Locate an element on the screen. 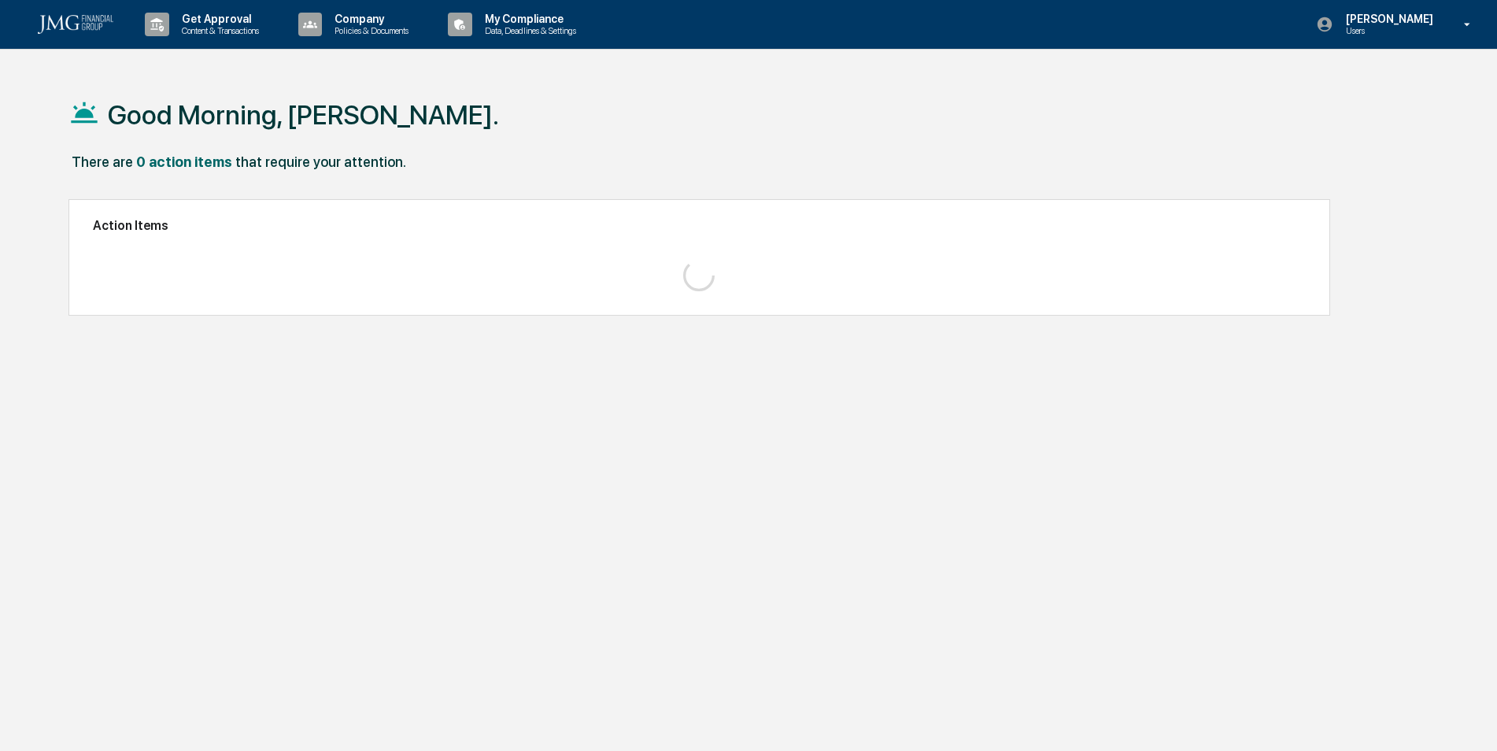 The width and height of the screenshot is (1497, 751). p: Content & Transactions is located at coordinates (218, 31).